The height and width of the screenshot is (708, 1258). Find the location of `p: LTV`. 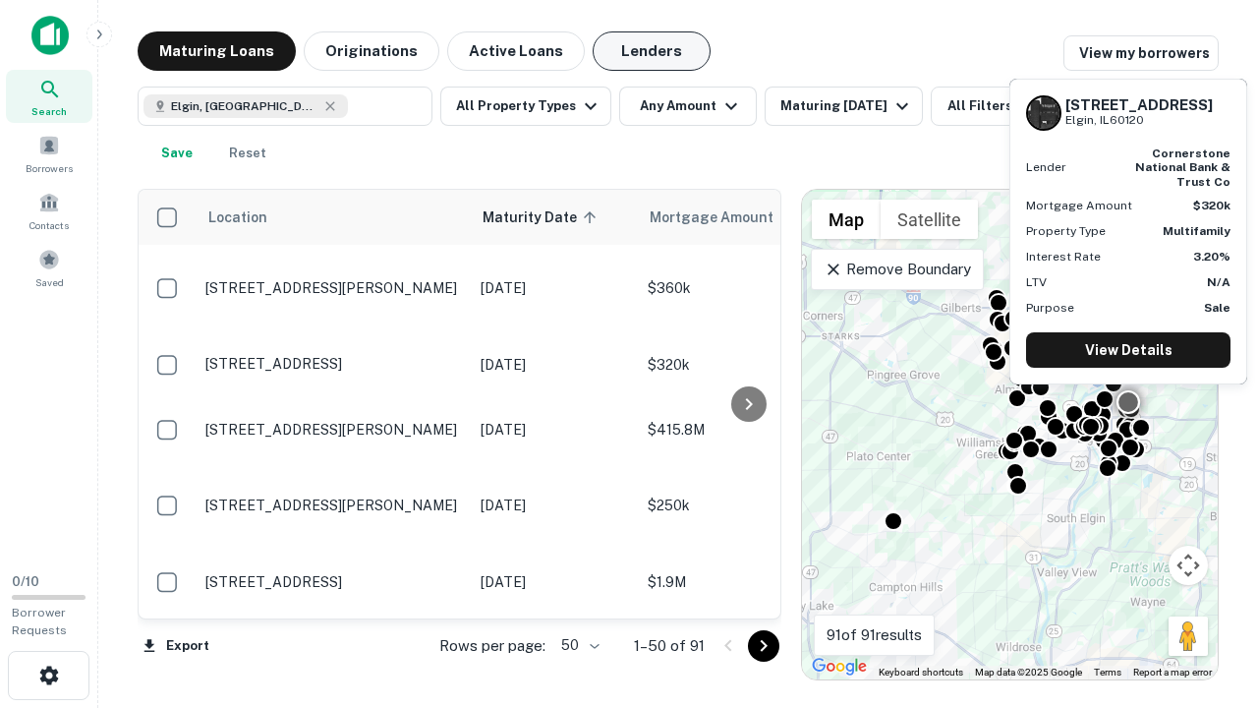

p: LTV is located at coordinates (1036, 282).